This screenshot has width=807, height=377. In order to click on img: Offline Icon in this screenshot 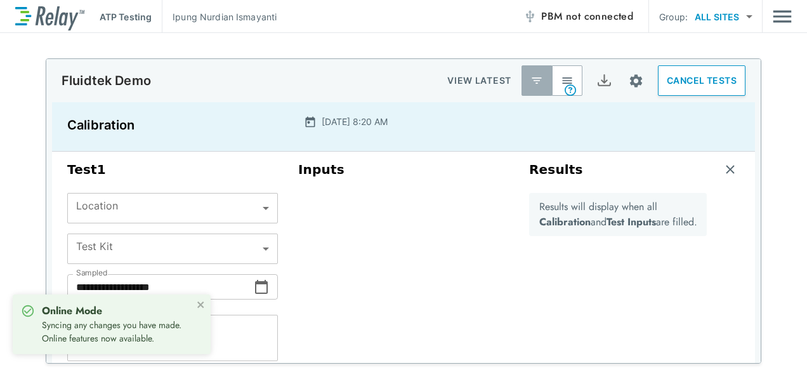, I will do `click(530, 16)`.